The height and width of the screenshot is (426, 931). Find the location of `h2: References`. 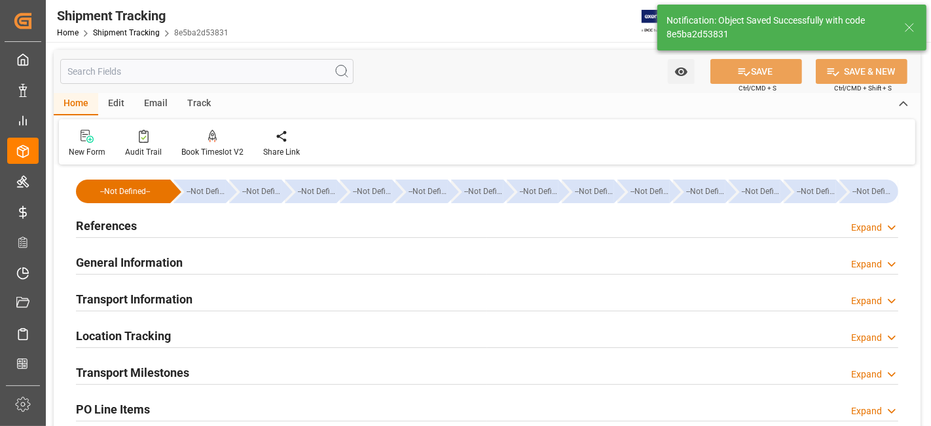

h2: References is located at coordinates (106, 225).